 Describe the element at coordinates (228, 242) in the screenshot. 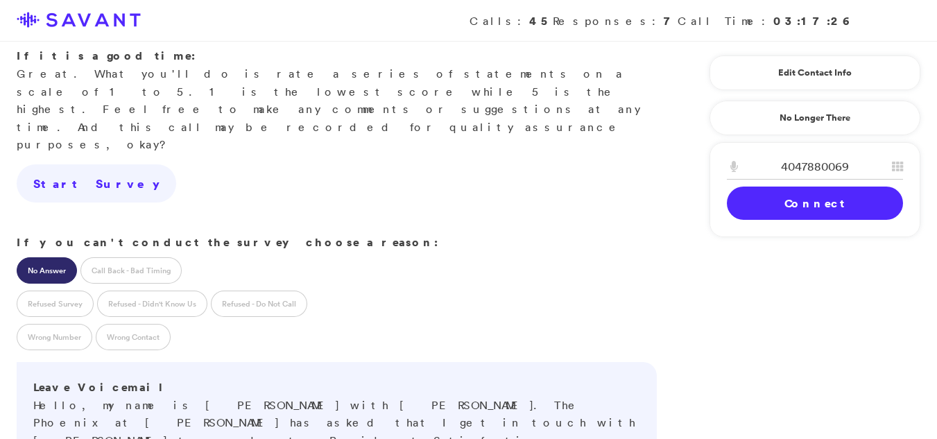

I see `strong: If you can't conduct the survey choose a reason:` at that location.